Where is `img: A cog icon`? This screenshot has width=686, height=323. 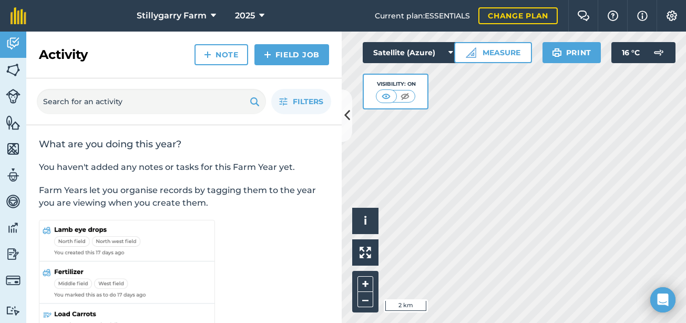 img: A cog icon is located at coordinates (671, 16).